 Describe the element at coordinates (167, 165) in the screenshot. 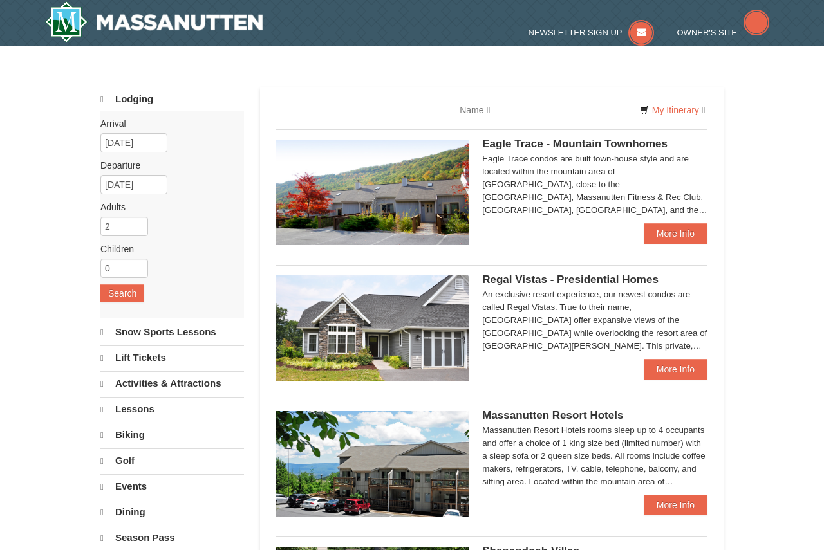

I see `label: Departure` at that location.